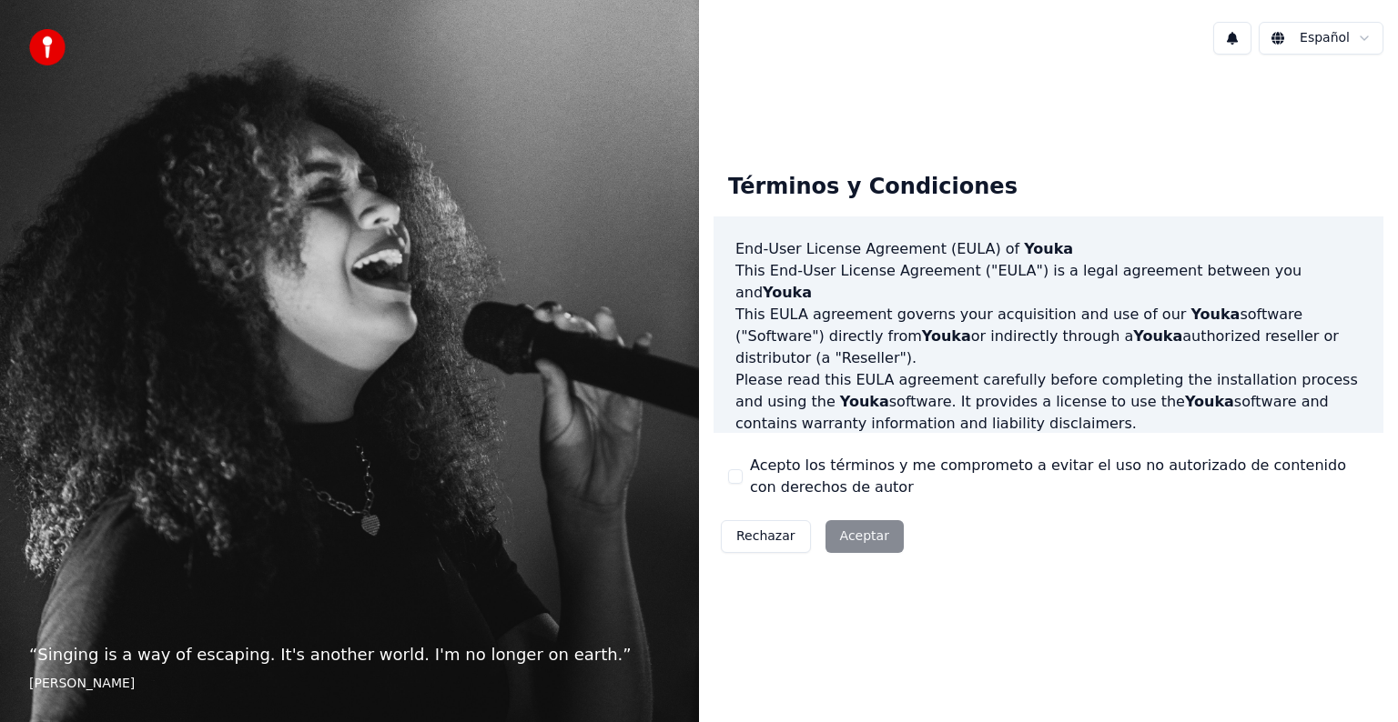  What do you see at coordinates (1048, 337) in the screenshot?
I see `p: This EULA agreement governs your acquisition and use of our software ("Software") directly from o...` at bounding box center [1048, 337].